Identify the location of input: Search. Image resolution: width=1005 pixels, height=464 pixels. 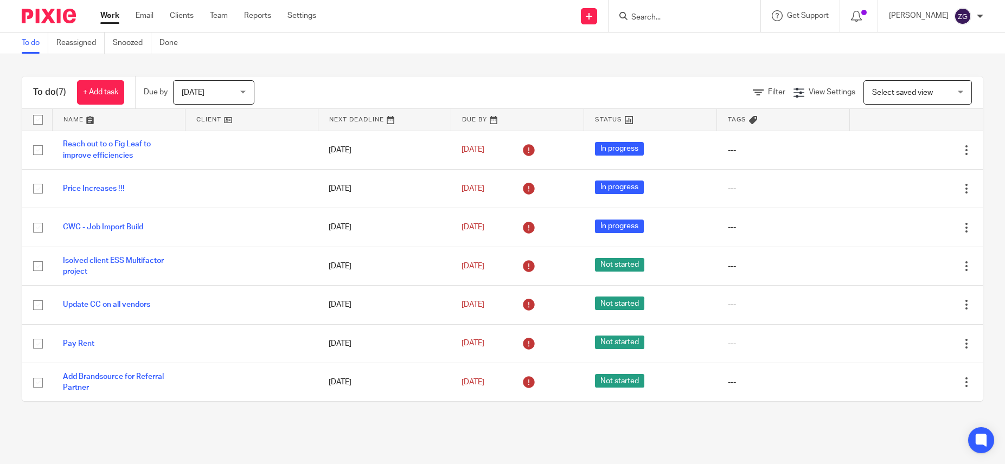
(679, 18).